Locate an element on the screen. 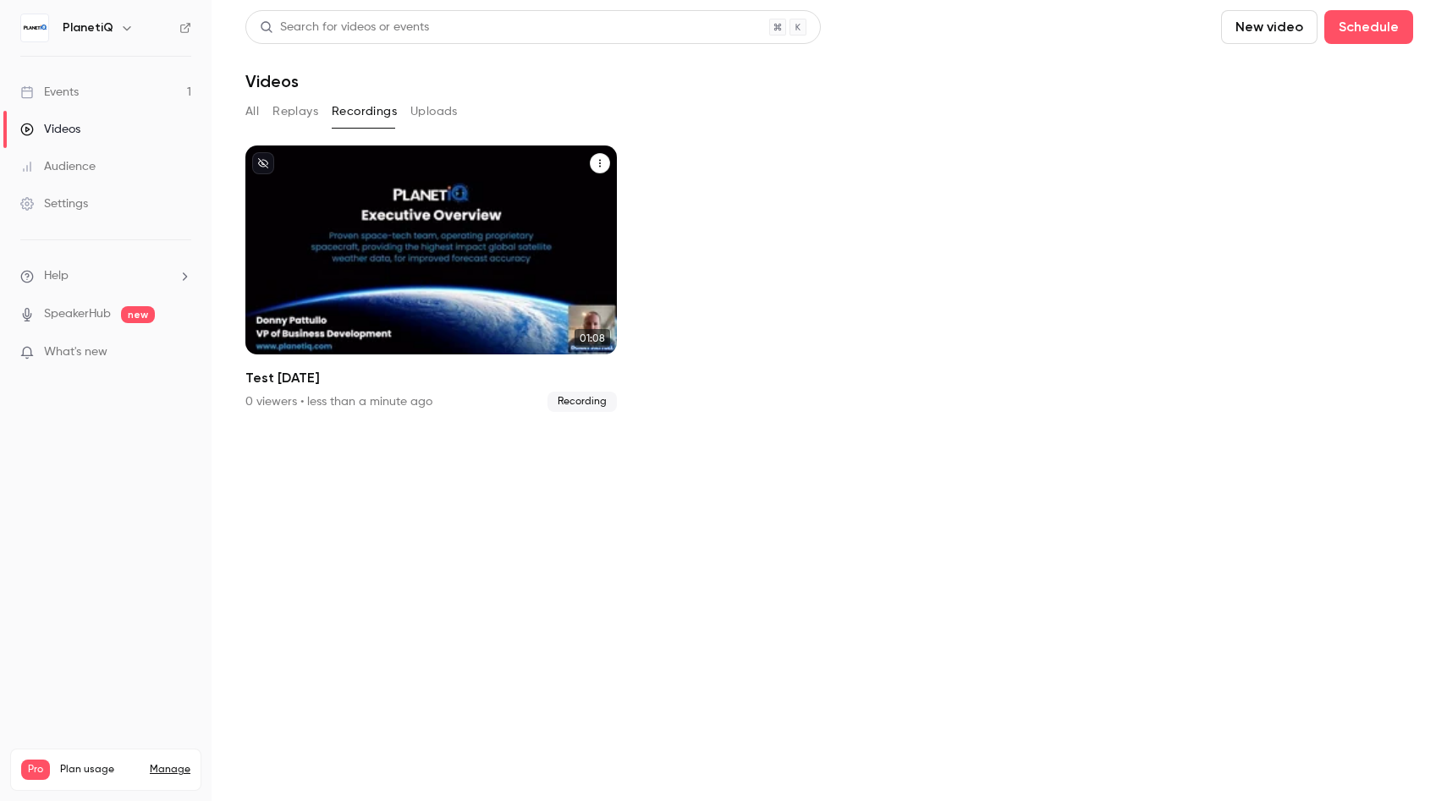  a: SpeakerHub is located at coordinates (77, 314).